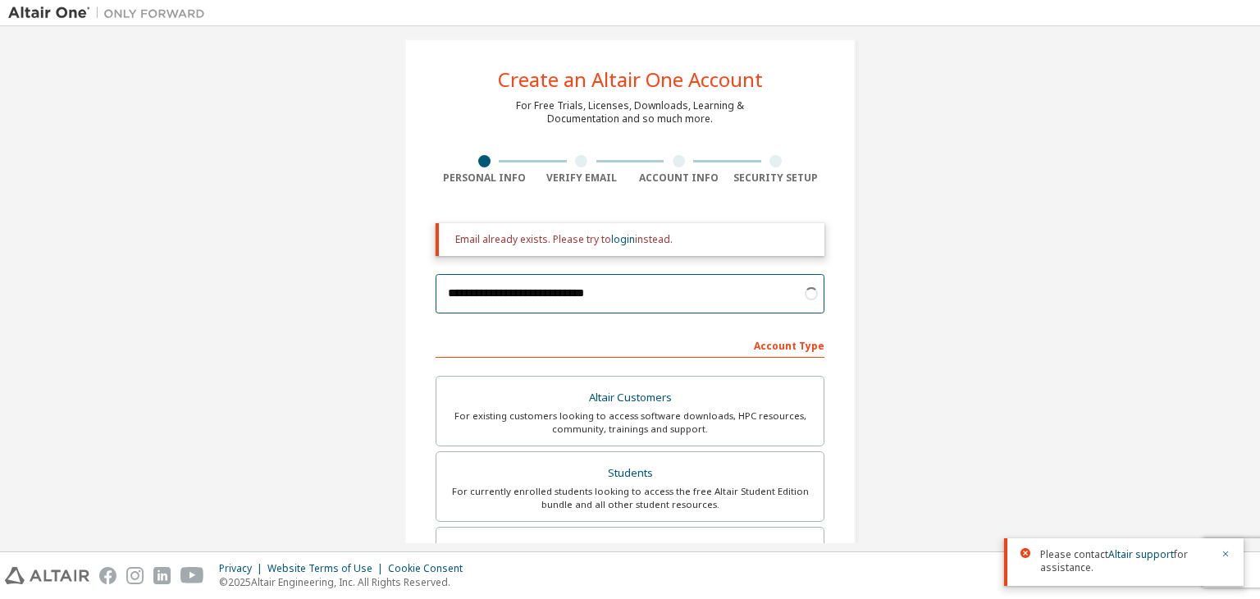  Describe the element at coordinates (1126, 561) in the screenshot. I see `span: Please contact for assistance.` at that location.